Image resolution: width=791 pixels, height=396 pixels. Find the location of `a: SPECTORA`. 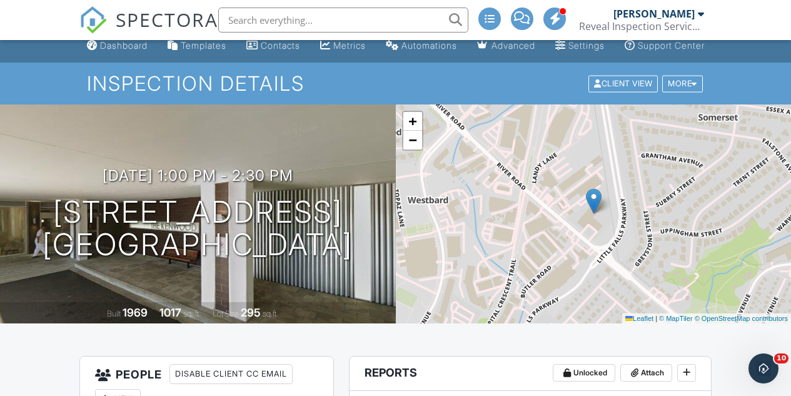

a: SPECTORA is located at coordinates (149, 30).